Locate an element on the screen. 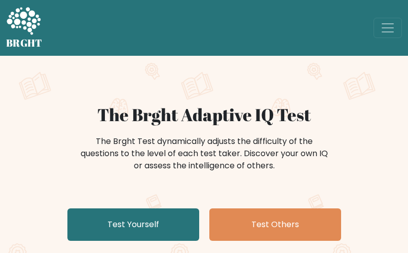 This screenshot has height=253, width=408. div: The Brght Test dynamically adjusts the difficulty of the questions to the level of each test take... is located at coordinates (204, 153).